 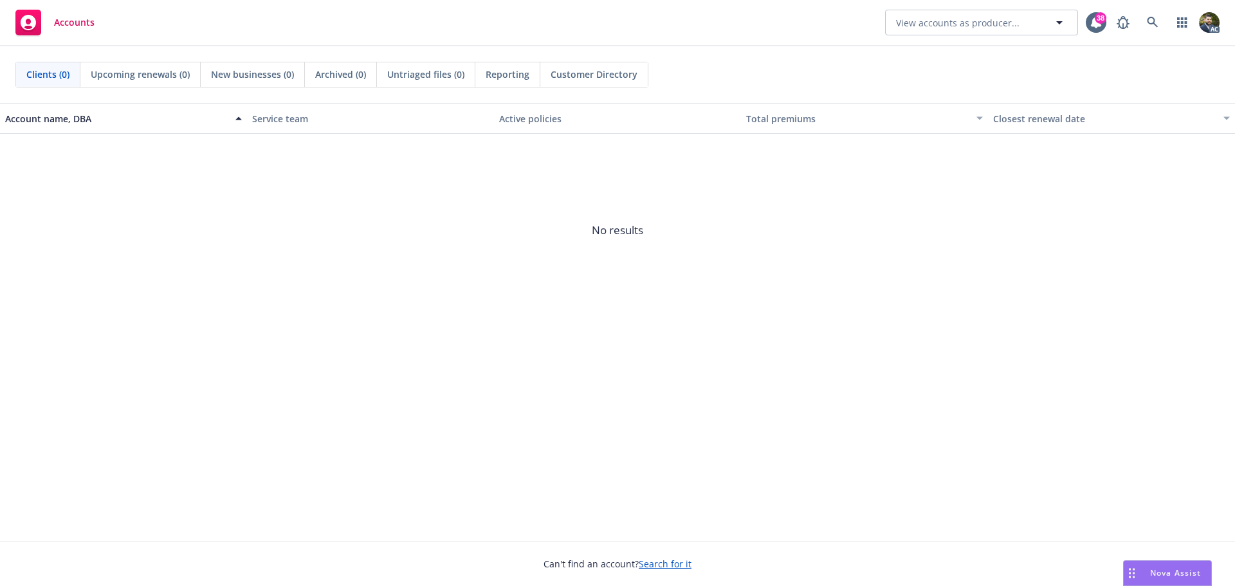 I want to click on a: Search for it, so click(x=665, y=563).